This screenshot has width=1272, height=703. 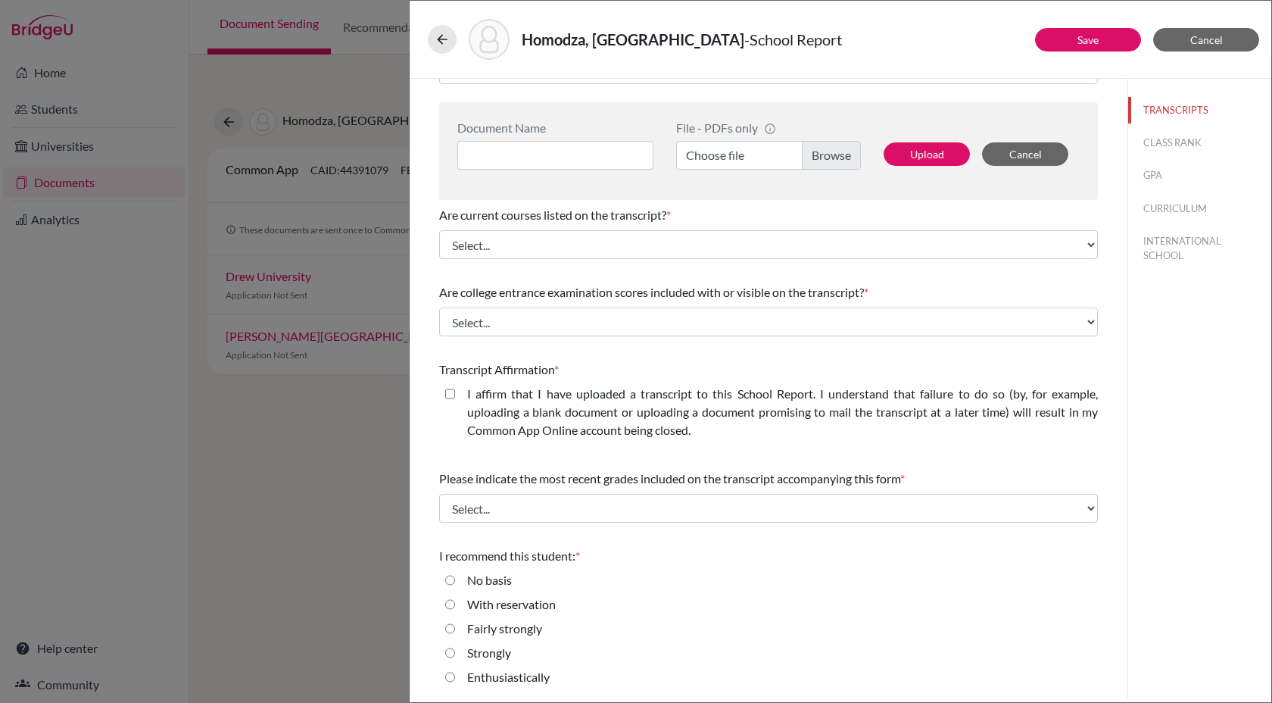 What do you see at coordinates (1200, 175) in the screenshot?
I see `button: GPA` at bounding box center [1200, 175].